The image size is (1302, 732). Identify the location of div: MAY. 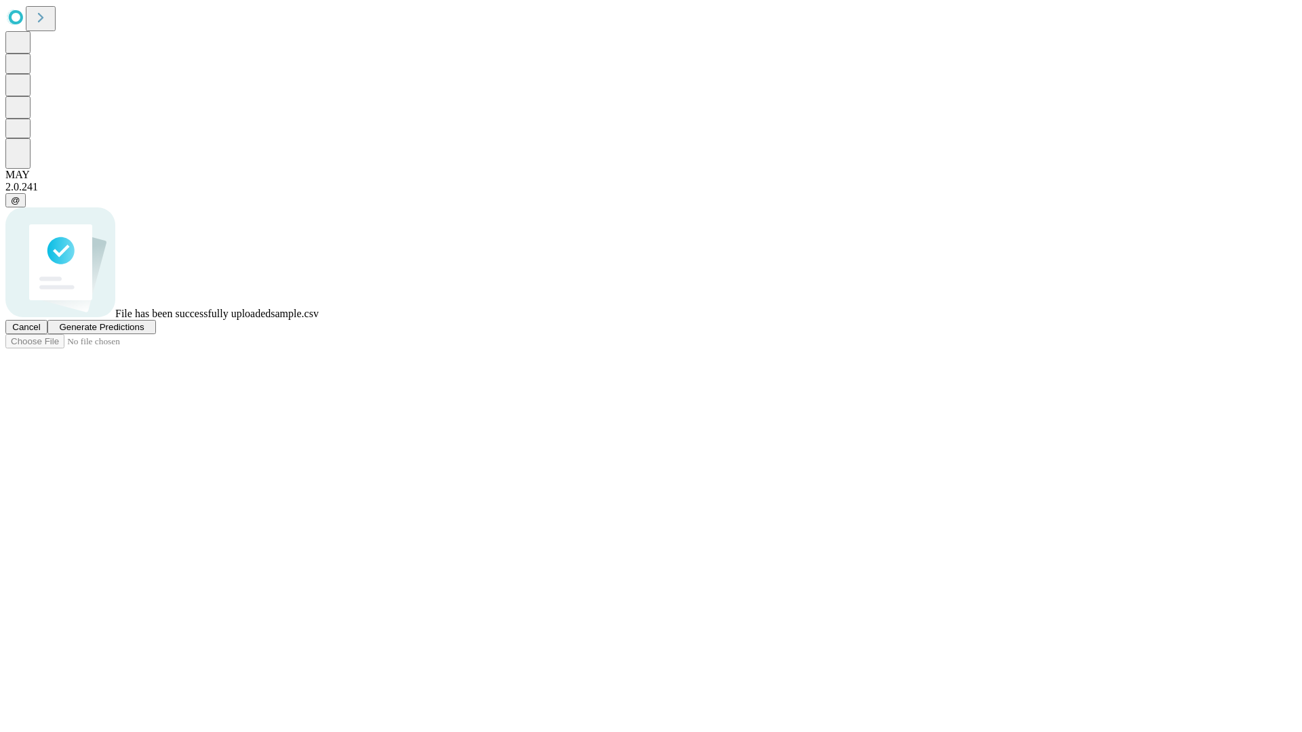
(651, 175).